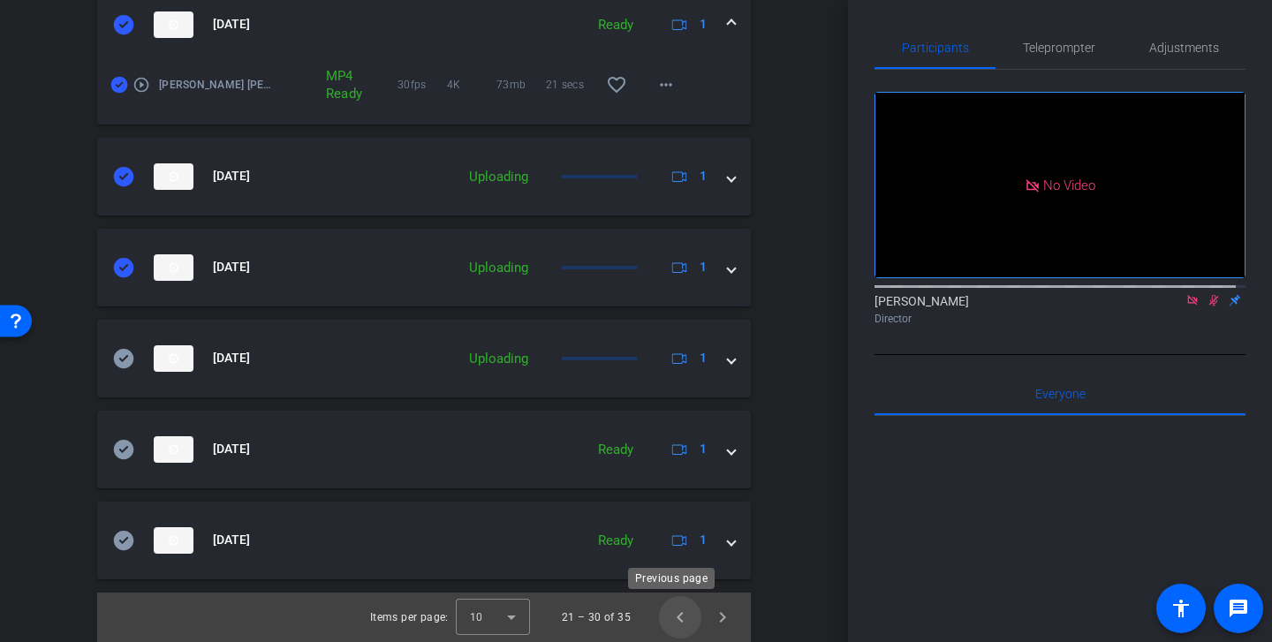 The image size is (1272, 642). Describe the element at coordinates (1181, 609) in the screenshot. I see `mat-icon: accessibility` at that location.